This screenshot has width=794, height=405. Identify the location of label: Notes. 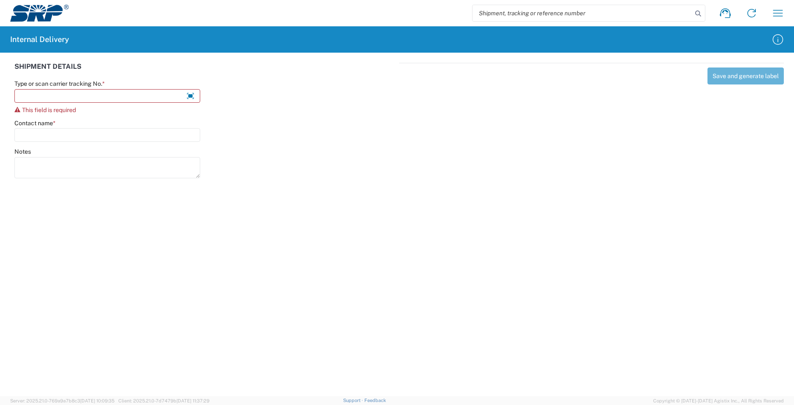
(22, 151).